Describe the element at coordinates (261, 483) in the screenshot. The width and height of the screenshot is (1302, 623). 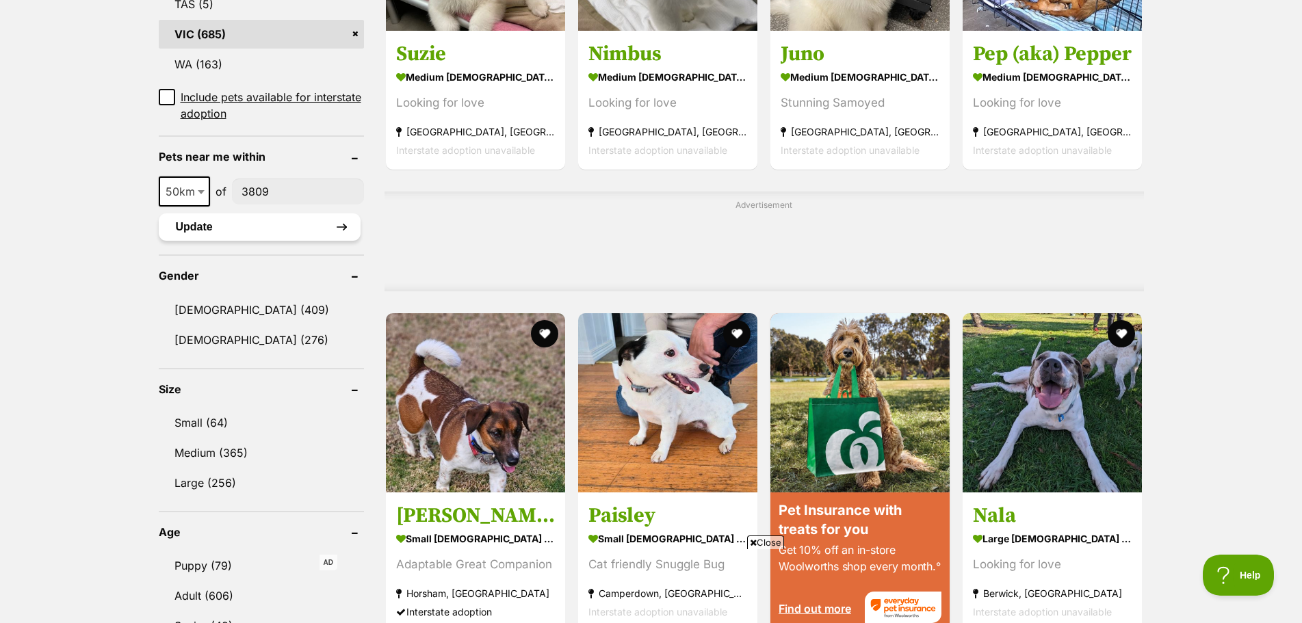
I see `a: Large (256)` at that location.